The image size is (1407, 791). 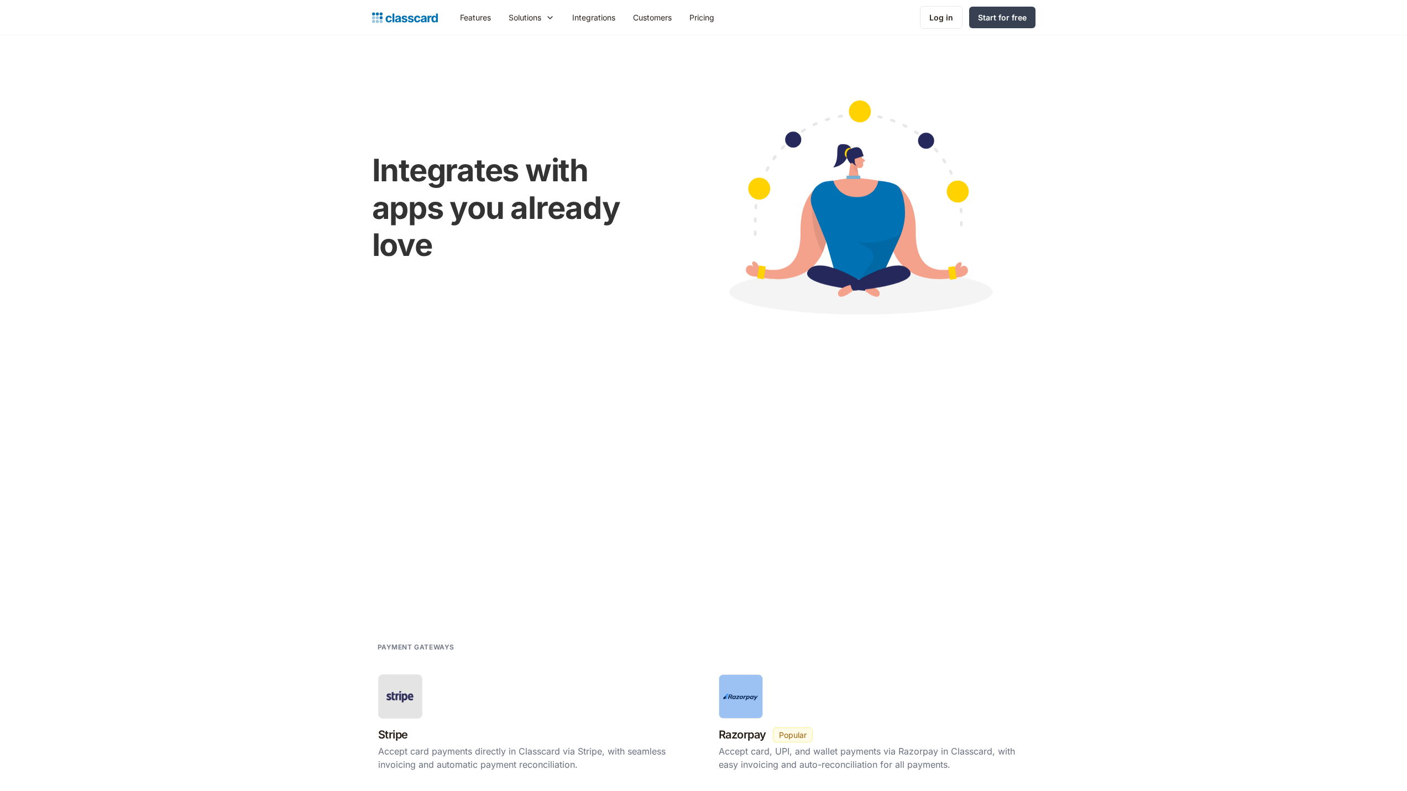 What do you see at coordinates (416, 647) in the screenshot?
I see `h2: Payment gateways` at bounding box center [416, 647].